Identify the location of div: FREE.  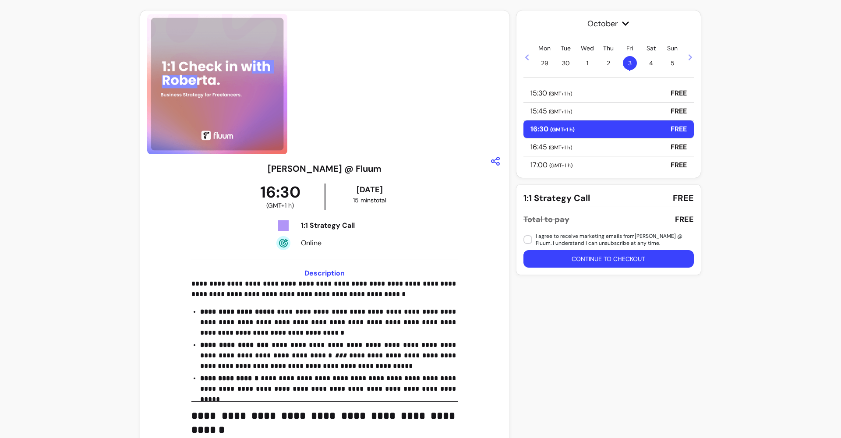
(685, 220).